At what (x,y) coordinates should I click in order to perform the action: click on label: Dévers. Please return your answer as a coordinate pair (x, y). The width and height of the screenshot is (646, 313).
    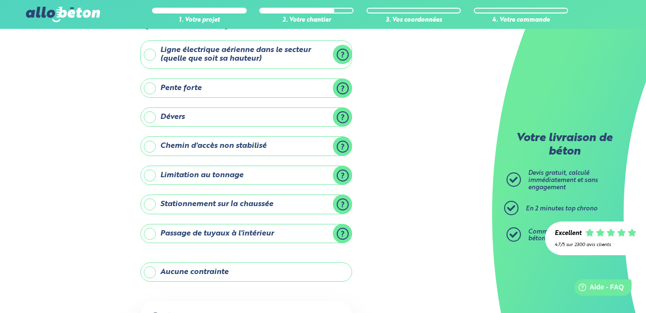
    Looking at the image, I should click on (246, 117).